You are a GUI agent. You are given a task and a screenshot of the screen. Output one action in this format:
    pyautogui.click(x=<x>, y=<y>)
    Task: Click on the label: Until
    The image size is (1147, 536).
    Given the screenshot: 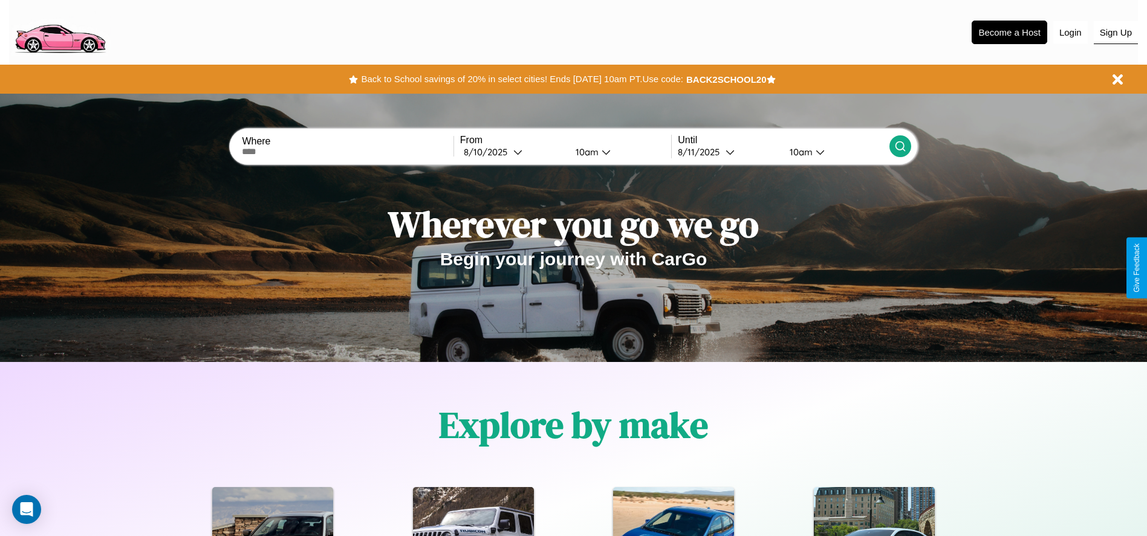 What is the action you would take?
    pyautogui.click(x=783, y=140)
    